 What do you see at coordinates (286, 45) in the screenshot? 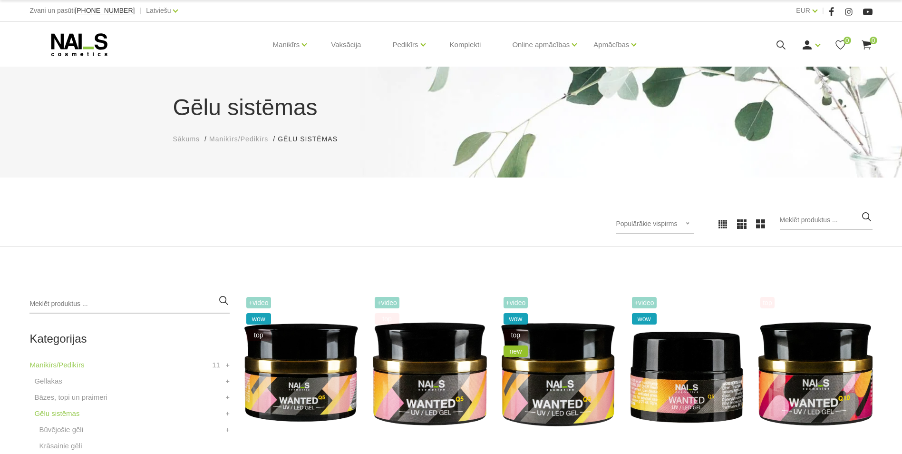
I see `a: Manikīrs` at bounding box center [286, 45].